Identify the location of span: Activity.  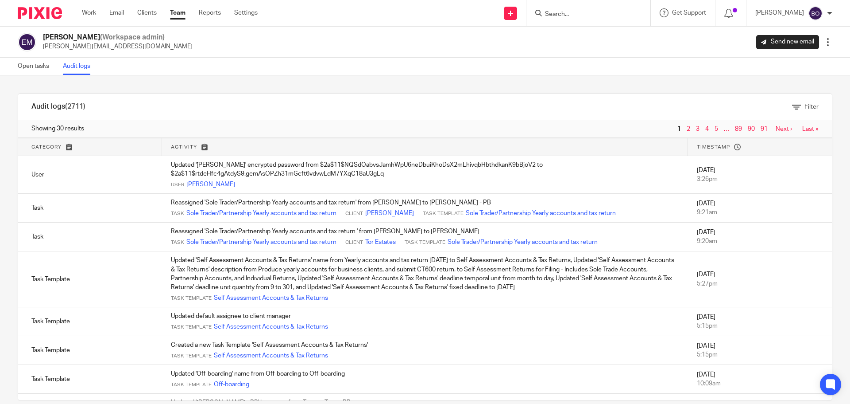
(184, 147).